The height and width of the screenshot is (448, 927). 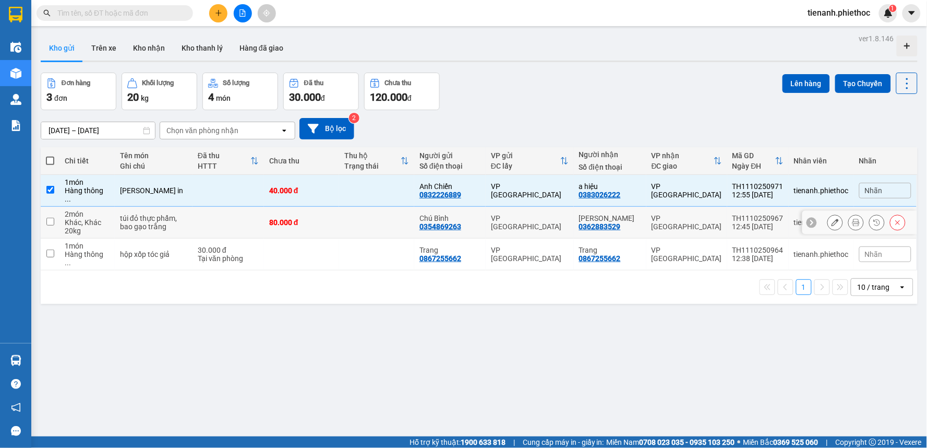 I want to click on div: Số lượng, so click(x=236, y=83).